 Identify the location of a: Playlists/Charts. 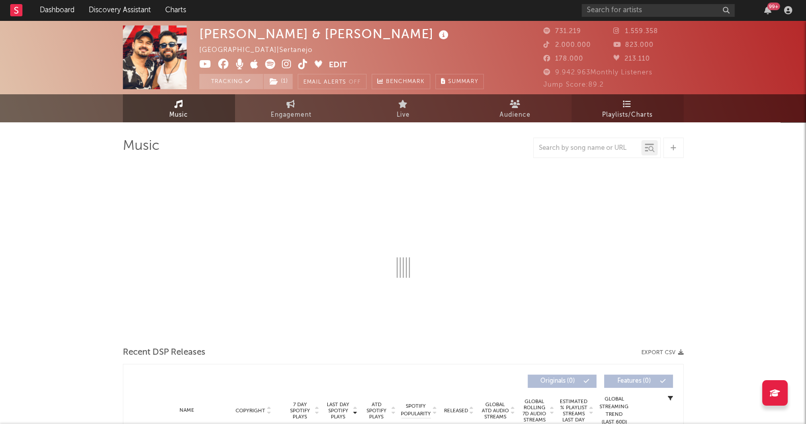
(627, 108).